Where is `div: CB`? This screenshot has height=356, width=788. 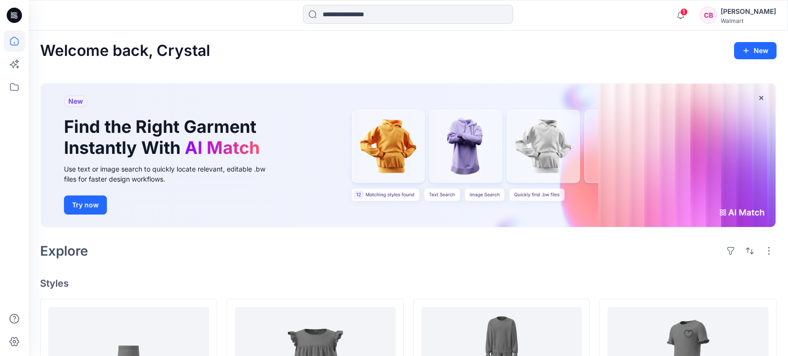
div: CB is located at coordinates (708, 15).